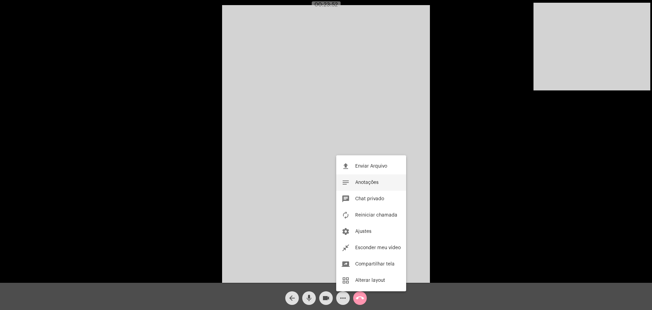  I want to click on mat-icon: file_upload, so click(346, 166).